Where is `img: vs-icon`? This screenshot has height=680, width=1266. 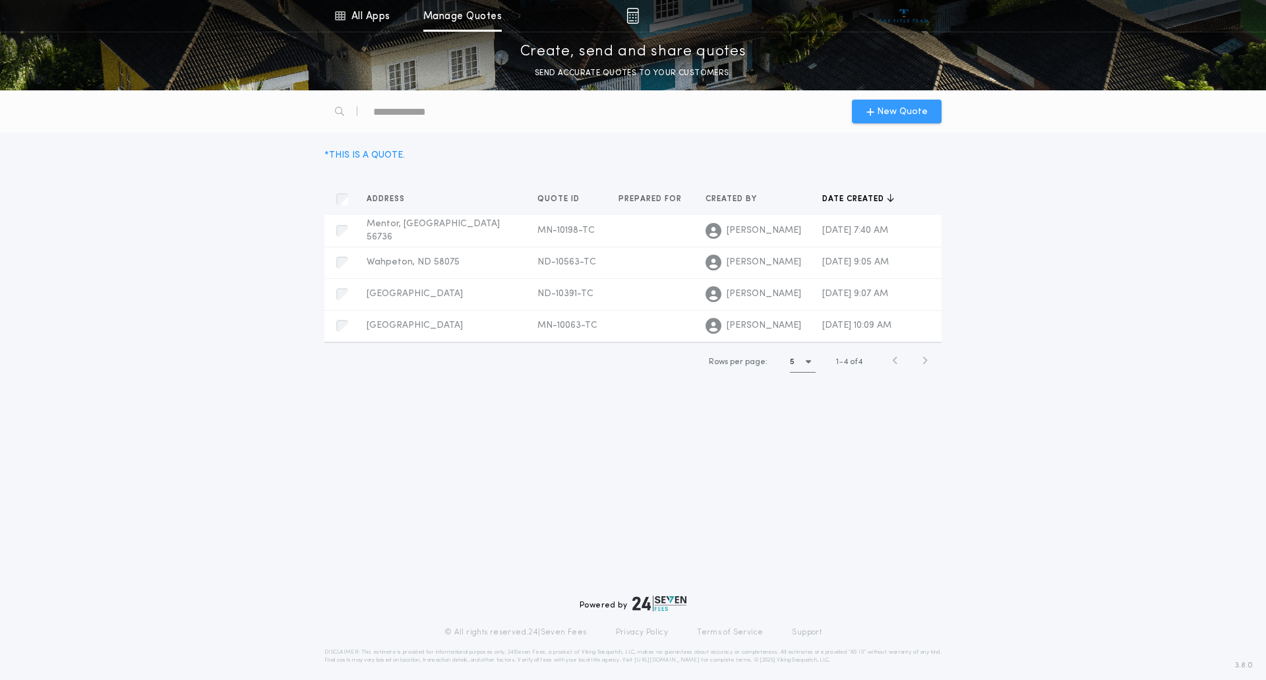 img: vs-icon is located at coordinates (904, 16).